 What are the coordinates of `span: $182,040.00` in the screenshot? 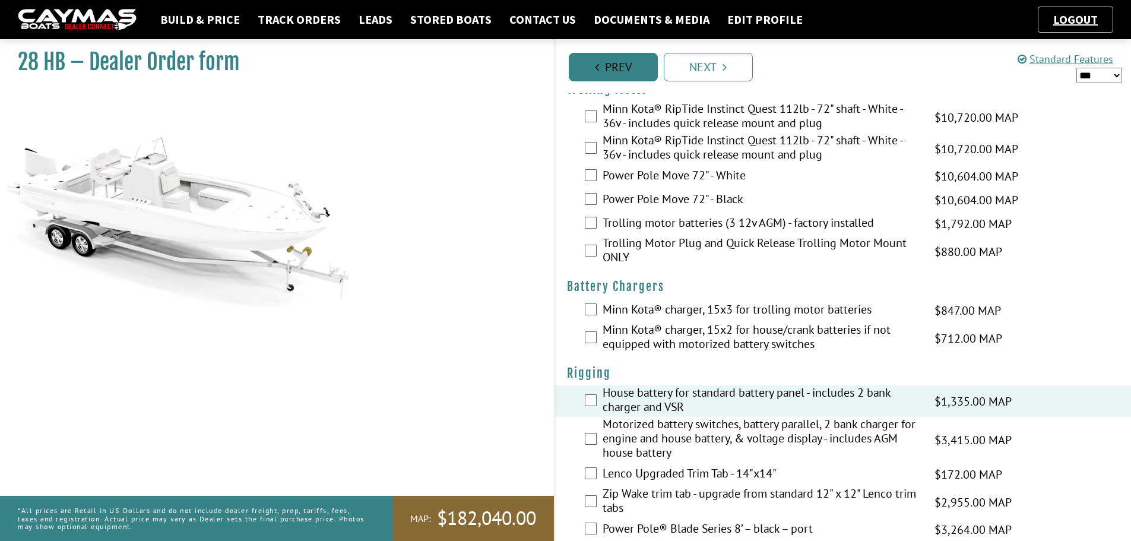 It's located at (486, 518).